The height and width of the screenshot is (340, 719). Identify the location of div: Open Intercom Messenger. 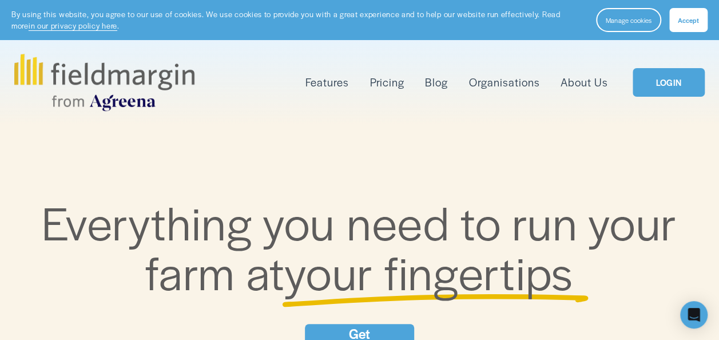
(694, 315).